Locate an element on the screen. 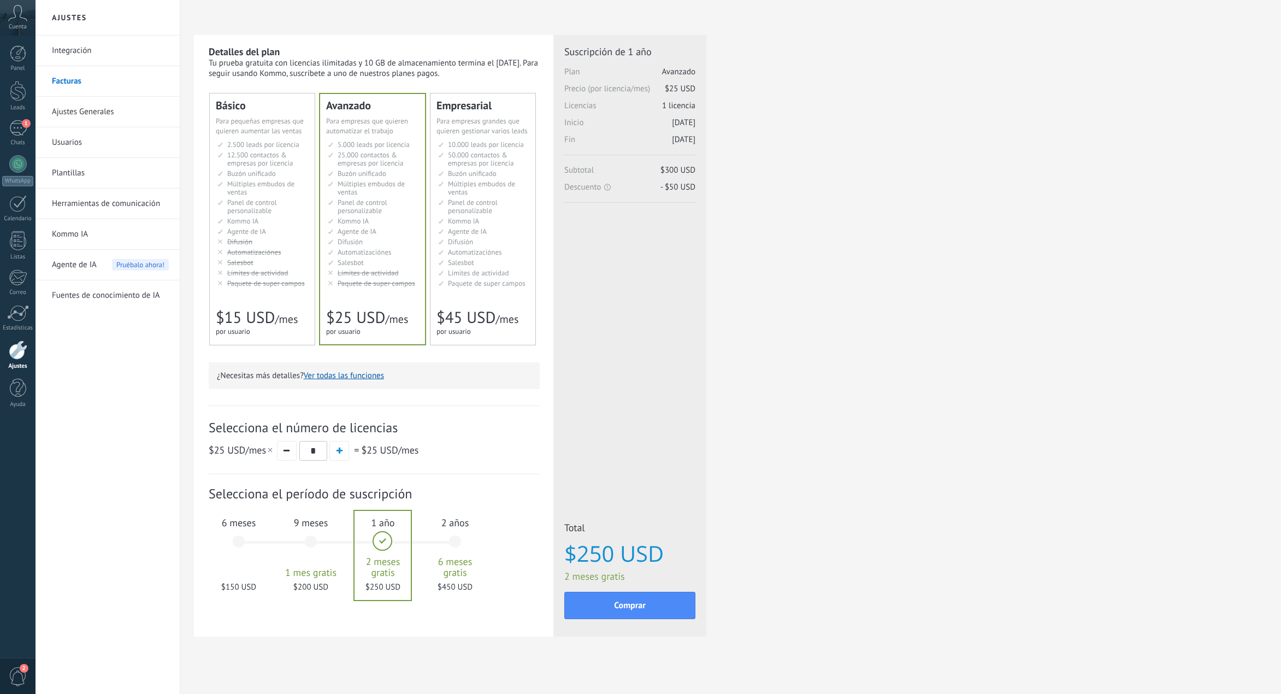 The image size is (1281, 694). span: Para empresas grandes que quieren gestionar varios leads is located at coordinates (482, 126).